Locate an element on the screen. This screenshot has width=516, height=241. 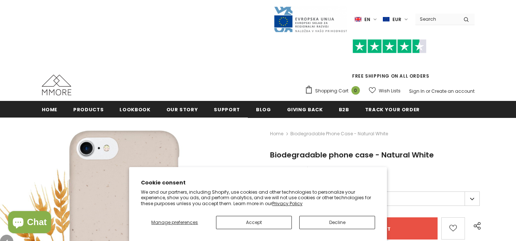
span: Giving back is located at coordinates (305, 110).